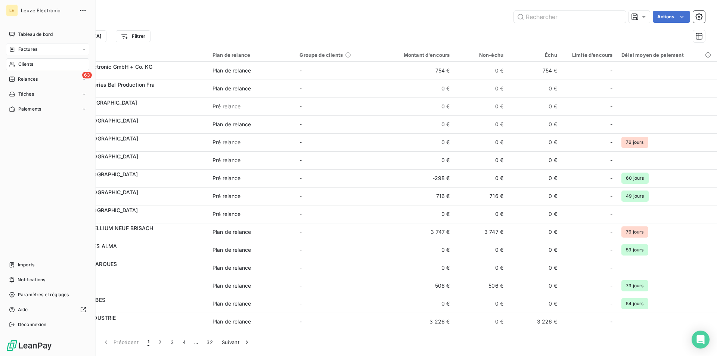 The height and width of the screenshot is (356, 717). What do you see at coordinates (102, 228) in the screenshot?
I see `span: 119538 - CONSTELLIUM NEUF BRISACH` at bounding box center [102, 228].